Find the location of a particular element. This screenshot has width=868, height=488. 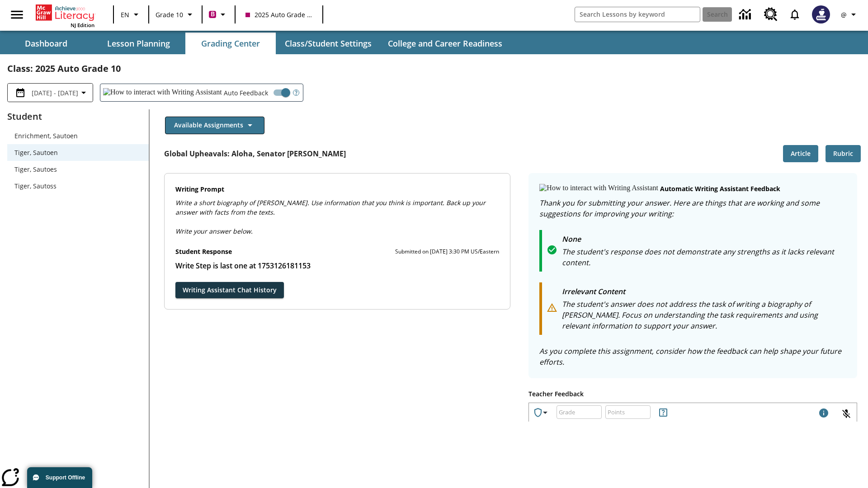

p: None is located at coordinates (704, 240).